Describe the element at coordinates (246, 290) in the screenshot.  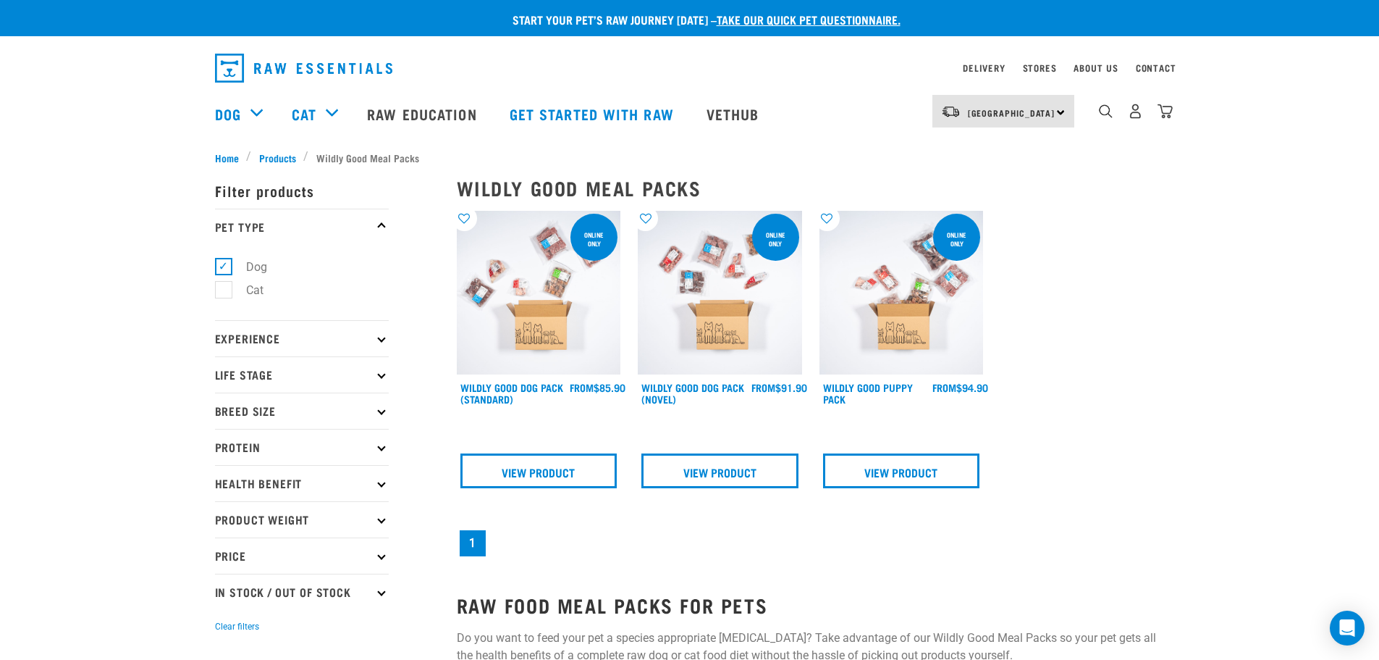
I see `label: Cat` at that location.